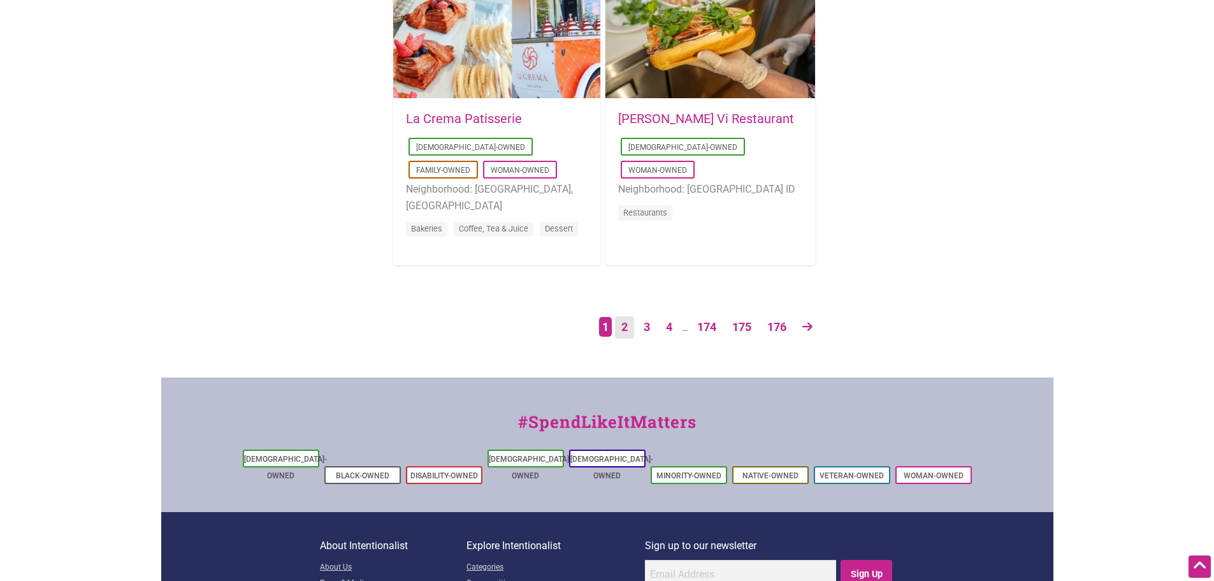  What do you see at coordinates (444, 475) in the screenshot?
I see `a: Disability-Owned` at bounding box center [444, 475].